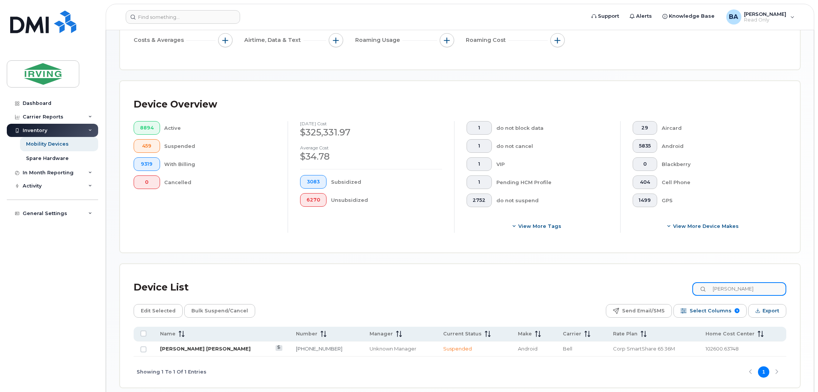 Image resolution: width=818 pixels, height=392 pixels. I want to click on div: Bonas, Amanda, so click(761, 17).